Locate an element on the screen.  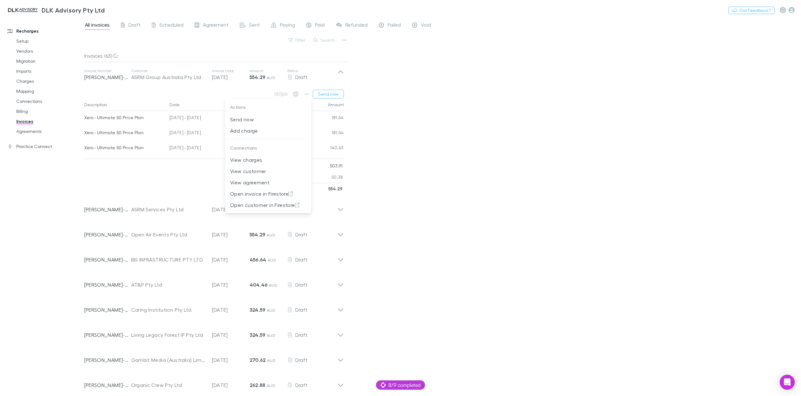
p: View customer is located at coordinates (268, 171).